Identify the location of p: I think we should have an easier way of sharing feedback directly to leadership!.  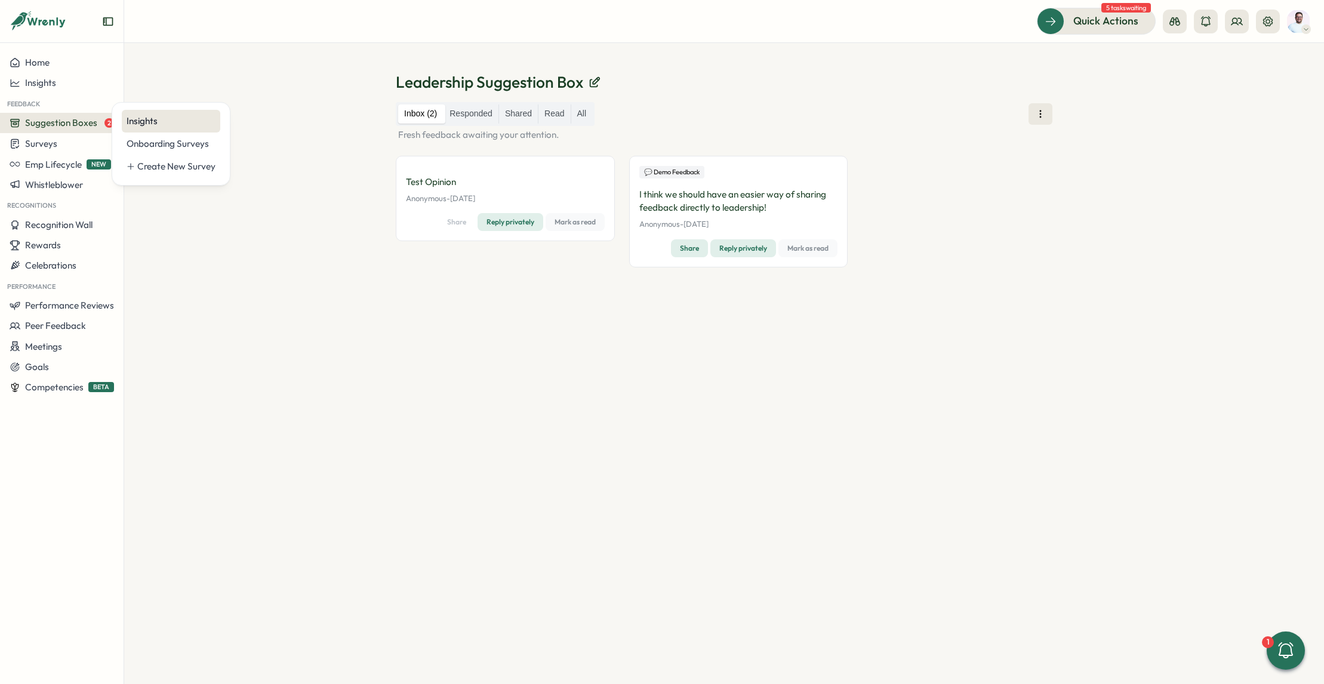
(739, 201).